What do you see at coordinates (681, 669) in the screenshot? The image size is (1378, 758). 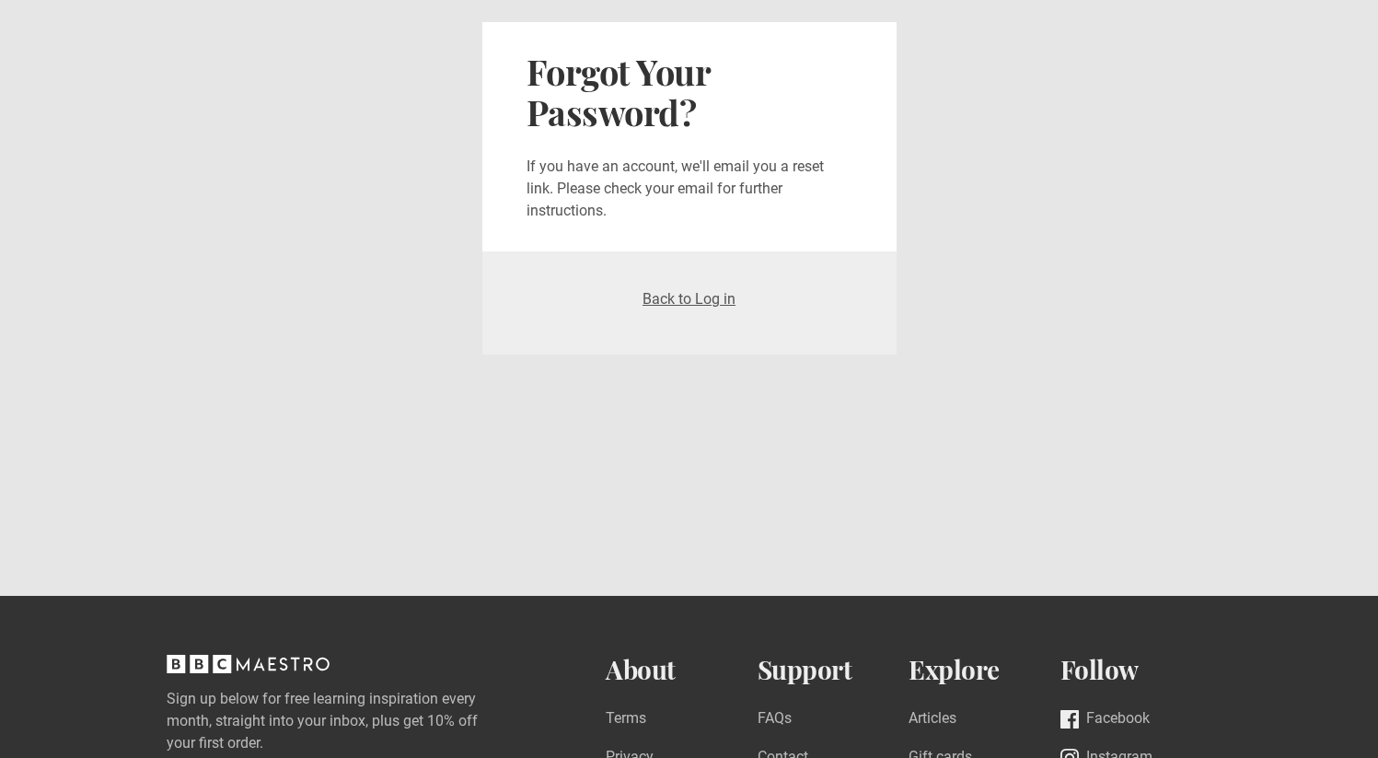 I see `h2: About` at bounding box center [681, 669].